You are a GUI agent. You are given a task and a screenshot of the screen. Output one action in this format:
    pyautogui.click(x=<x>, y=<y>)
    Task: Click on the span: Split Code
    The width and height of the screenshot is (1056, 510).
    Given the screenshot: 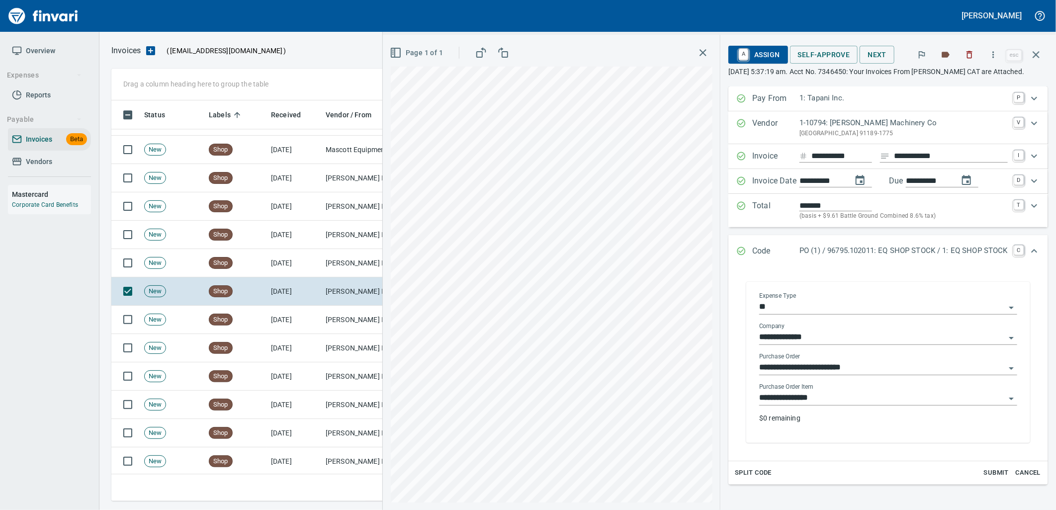 What is the action you would take?
    pyautogui.click(x=753, y=473)
    